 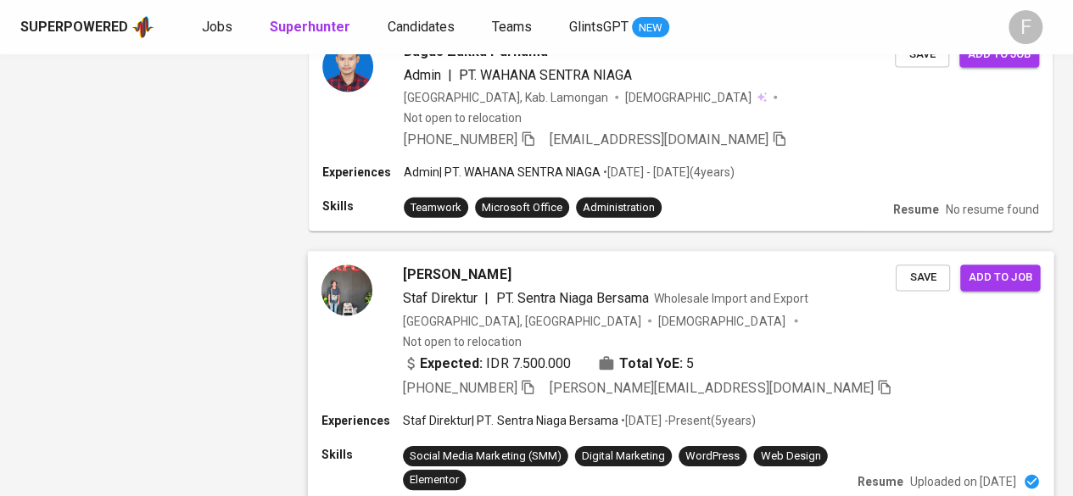 What do you see at coordinates (513, 27) in the screenshot?
I see `a: Teams` at bounding box center [513, 27].